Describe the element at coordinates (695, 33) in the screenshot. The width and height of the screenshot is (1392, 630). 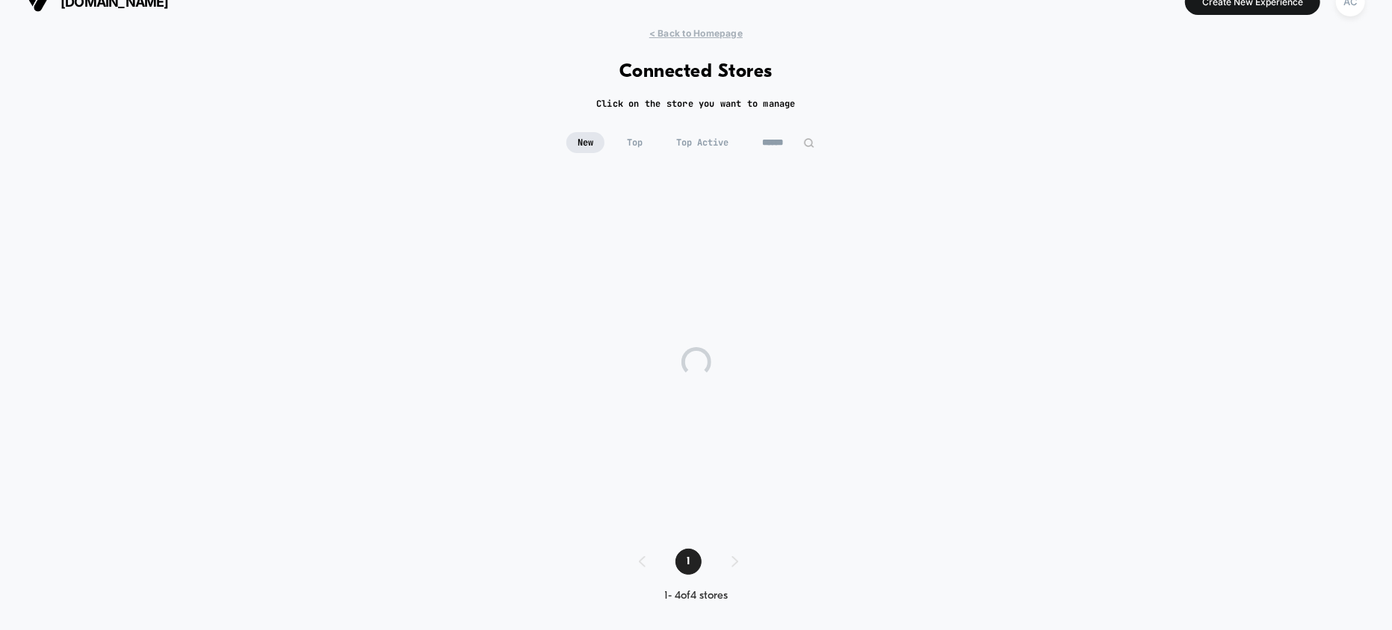
I see `span: < Back to Homepage` at that location.